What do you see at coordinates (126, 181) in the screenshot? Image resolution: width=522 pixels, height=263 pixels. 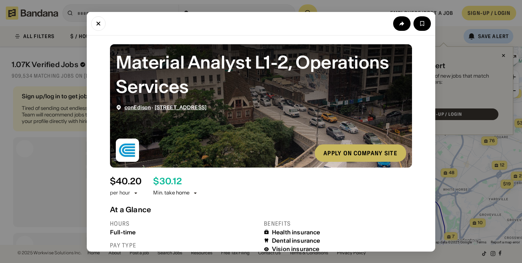 I see `div: $ 40.20` at bounding box center [126, 181].